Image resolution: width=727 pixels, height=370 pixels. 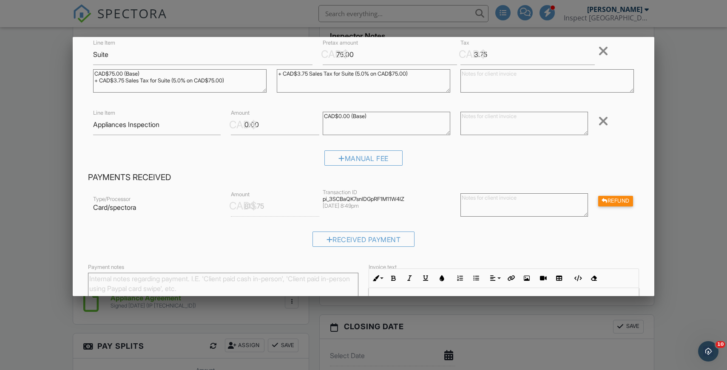 What do you see at coordinates (616, 201) in the screenshot?
I see `a: Refund` at bounding box center [616, 201].